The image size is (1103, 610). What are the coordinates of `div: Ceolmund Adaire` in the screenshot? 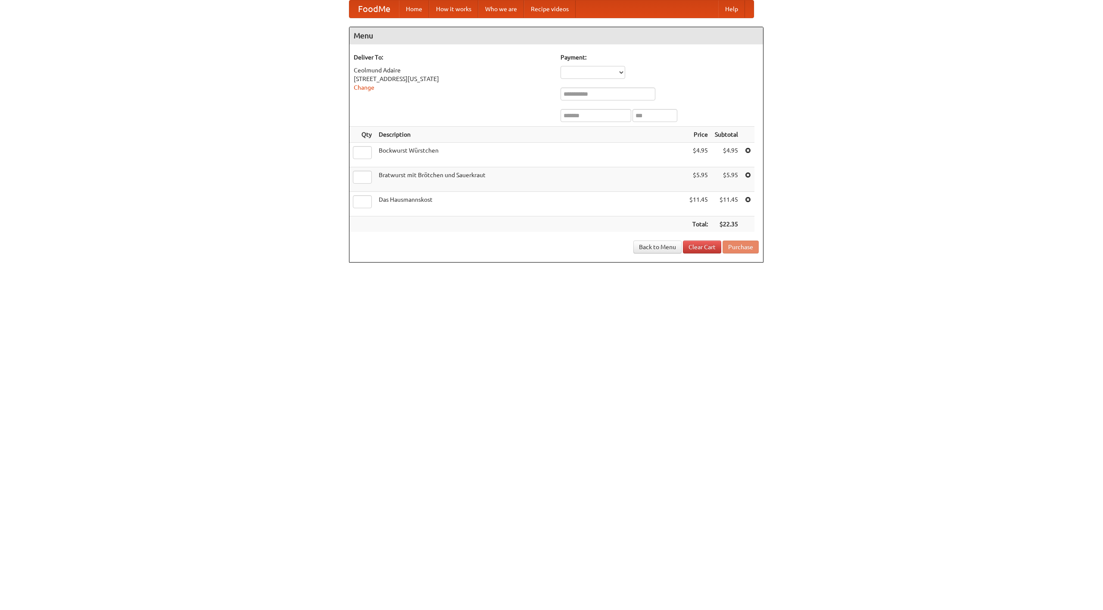 It's located at (453, 70).